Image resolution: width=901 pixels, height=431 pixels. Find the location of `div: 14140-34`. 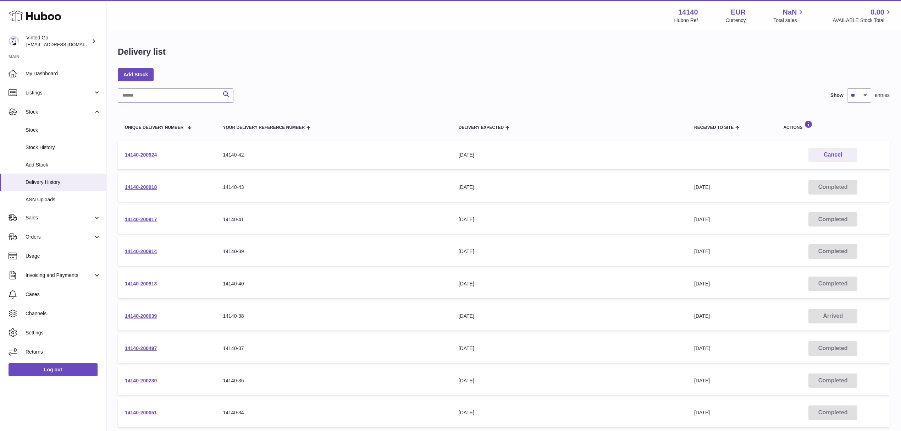

div: 14140-34 is located at coordinates (333, 412).